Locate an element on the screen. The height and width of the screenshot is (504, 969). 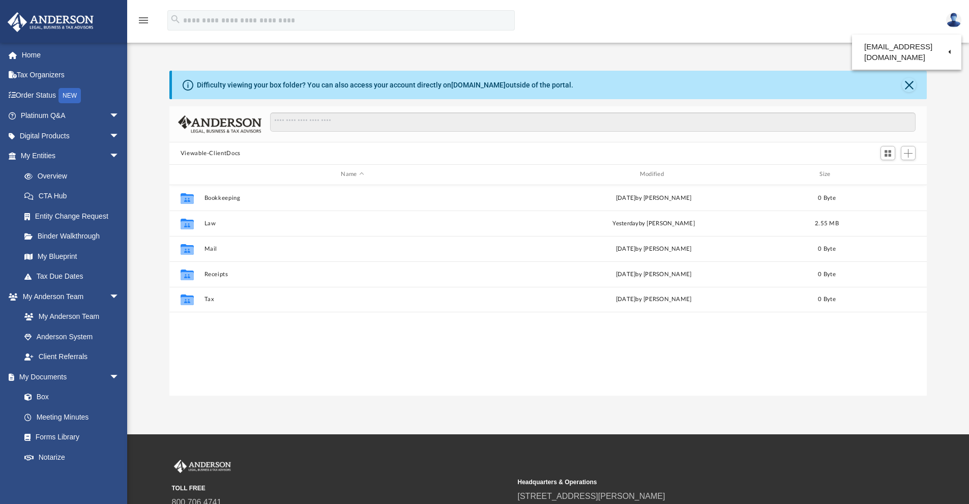
button: Switch to Grid View is located at coordinates (888, 153).